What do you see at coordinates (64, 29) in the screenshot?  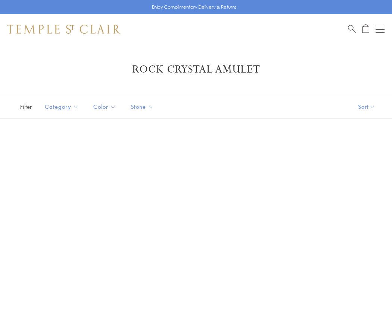 I see `img: Temple St. Clair` at bounding box center [64, 29].